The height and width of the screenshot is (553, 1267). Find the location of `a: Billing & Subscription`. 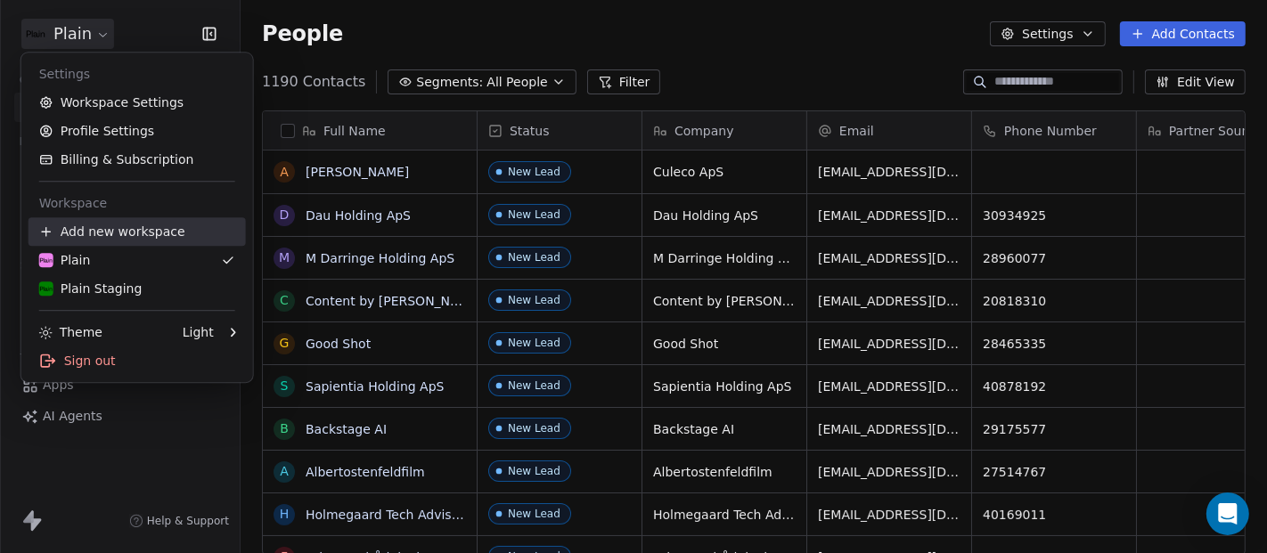

a: Billing & Subscription is located at coordinates (137, 159).